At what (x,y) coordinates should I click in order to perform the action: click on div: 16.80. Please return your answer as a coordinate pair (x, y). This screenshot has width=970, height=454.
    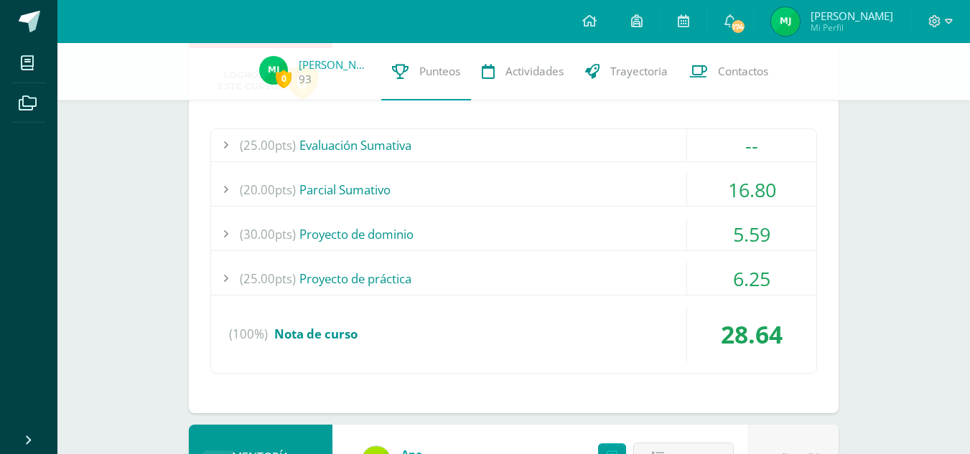
    Looking at the image, I should click on (751, 189).